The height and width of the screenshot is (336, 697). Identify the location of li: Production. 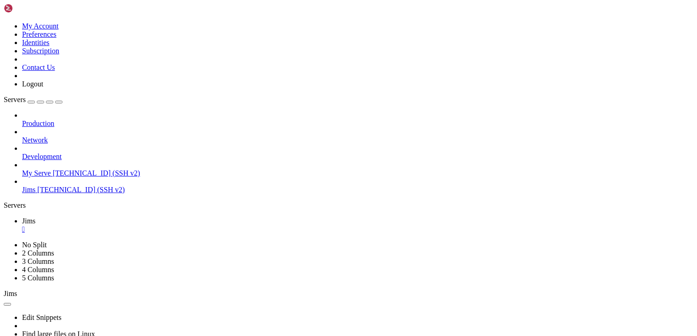
(357, 119).